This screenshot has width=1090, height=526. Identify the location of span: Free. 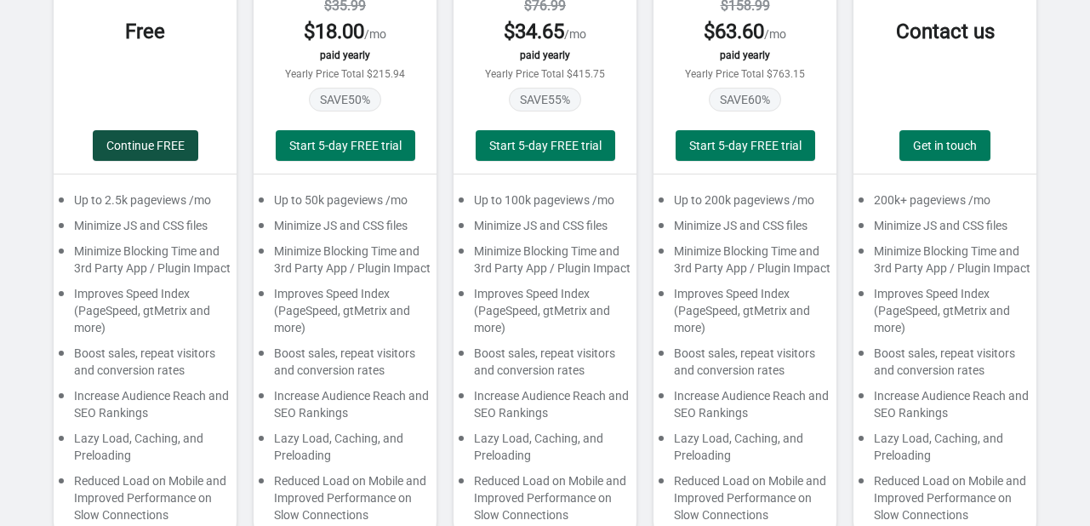
(145, 31).